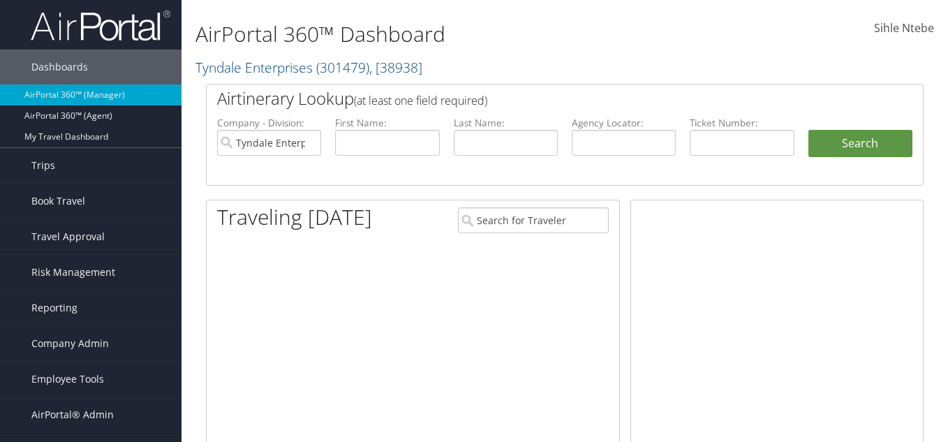  I want to click on span: Dashboards, so click(59, 67).